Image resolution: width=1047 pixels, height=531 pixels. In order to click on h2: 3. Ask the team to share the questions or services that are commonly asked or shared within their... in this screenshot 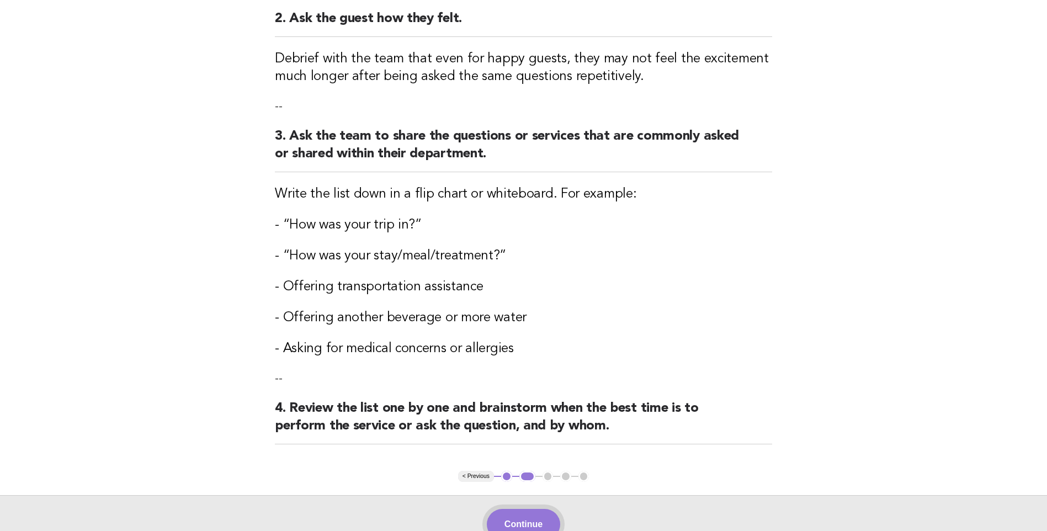, I will do `click(523, 150)`.